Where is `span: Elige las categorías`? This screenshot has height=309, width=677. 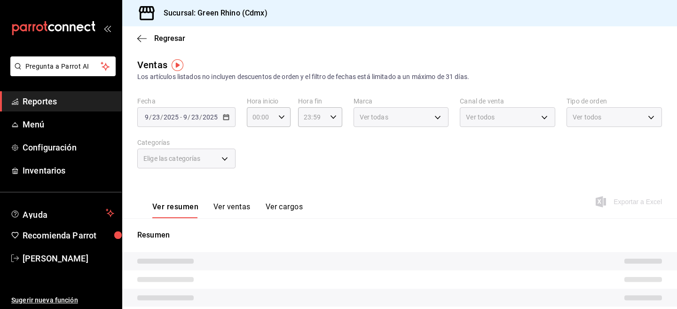
span: Elige las categorías is located at coordinates (172, 158).